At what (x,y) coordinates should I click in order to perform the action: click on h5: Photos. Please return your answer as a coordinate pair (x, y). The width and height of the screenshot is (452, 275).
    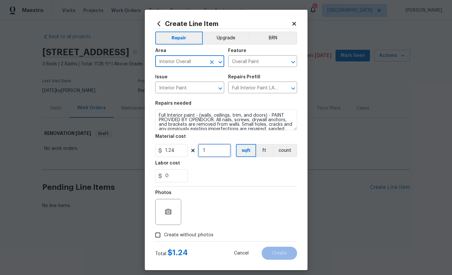
    Looking at the image, I should click on (163, 193).